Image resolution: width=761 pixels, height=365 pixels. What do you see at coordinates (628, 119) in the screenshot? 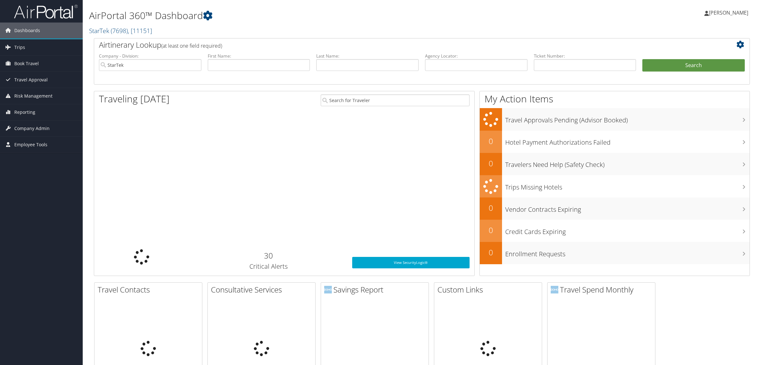
I see `h3: Travel Approvals Pending (Advisor Booked)` at bounding box center [628, 119].